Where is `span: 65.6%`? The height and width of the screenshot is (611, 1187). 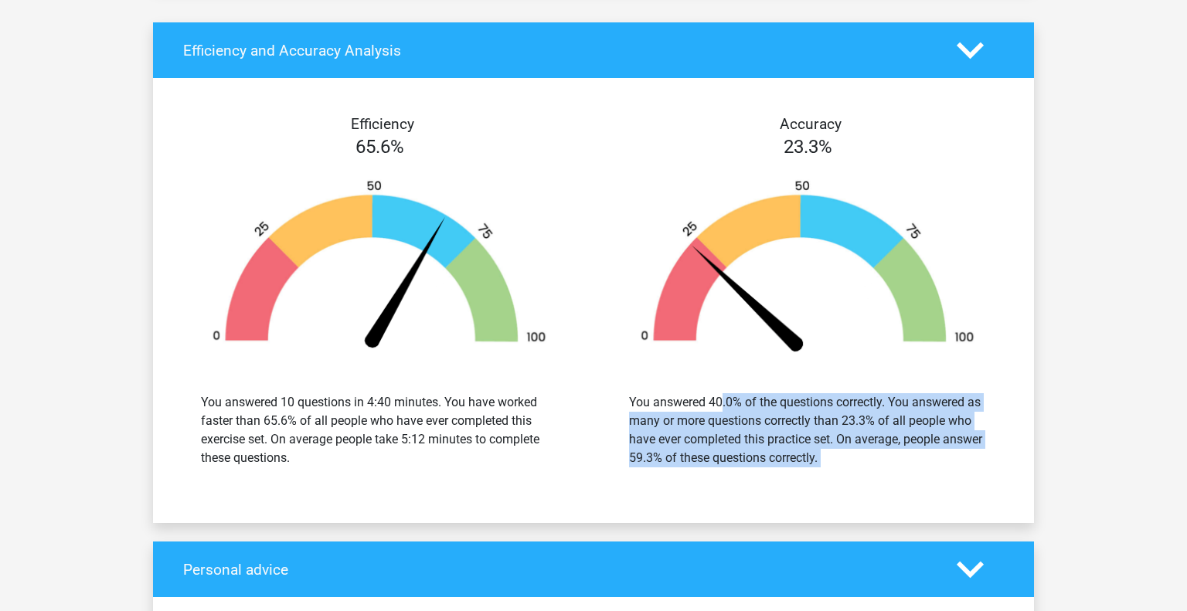
span: 65.6% is located at coordinates (379, 147).